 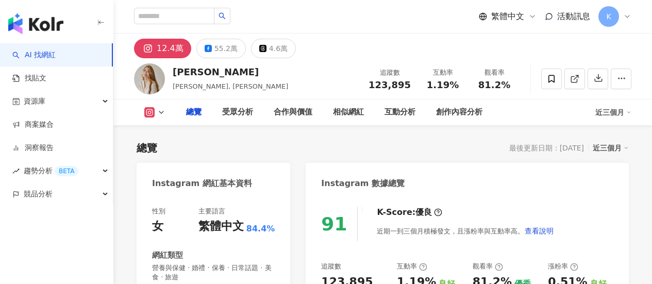 What do you see at coordinates (67, 171) in the screenshot?
I see `div: BETA` at bounding box center [67, 171].